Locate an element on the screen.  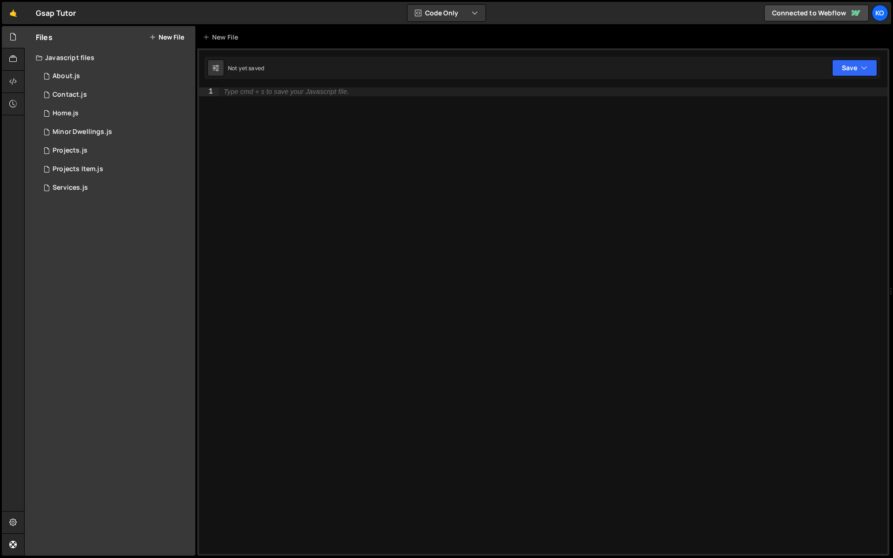
div: Services.js is located at coordinates (70, 188).